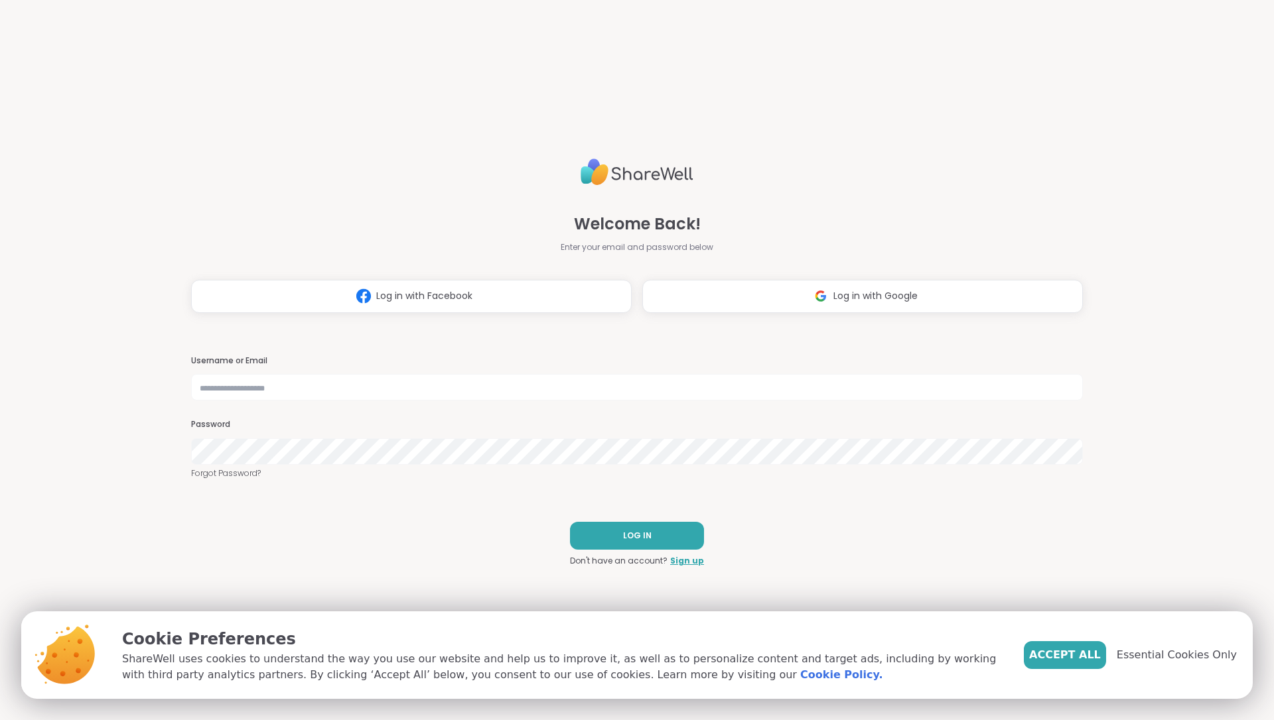  Describe the element at coordinates (1176, 655) in the screenshot. I see `span: Essential Cookies Only` at that location.